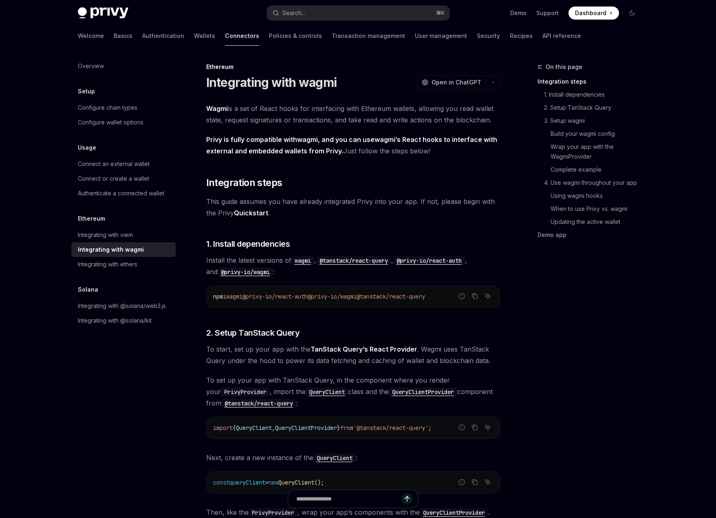  Describe the element at coordinates (221, 482) in the screenshot. I see `span: const` at that location.